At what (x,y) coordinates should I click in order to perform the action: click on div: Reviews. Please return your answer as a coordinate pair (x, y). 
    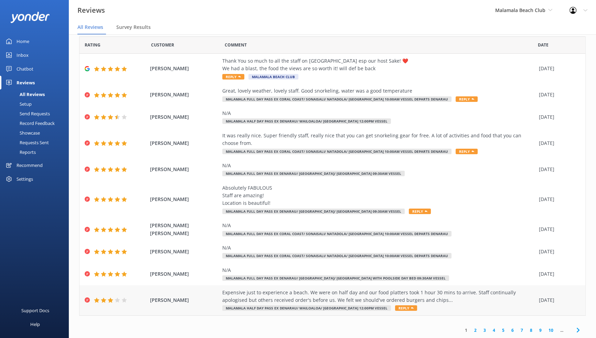
    Looking at the image, I should click on (25, 83).